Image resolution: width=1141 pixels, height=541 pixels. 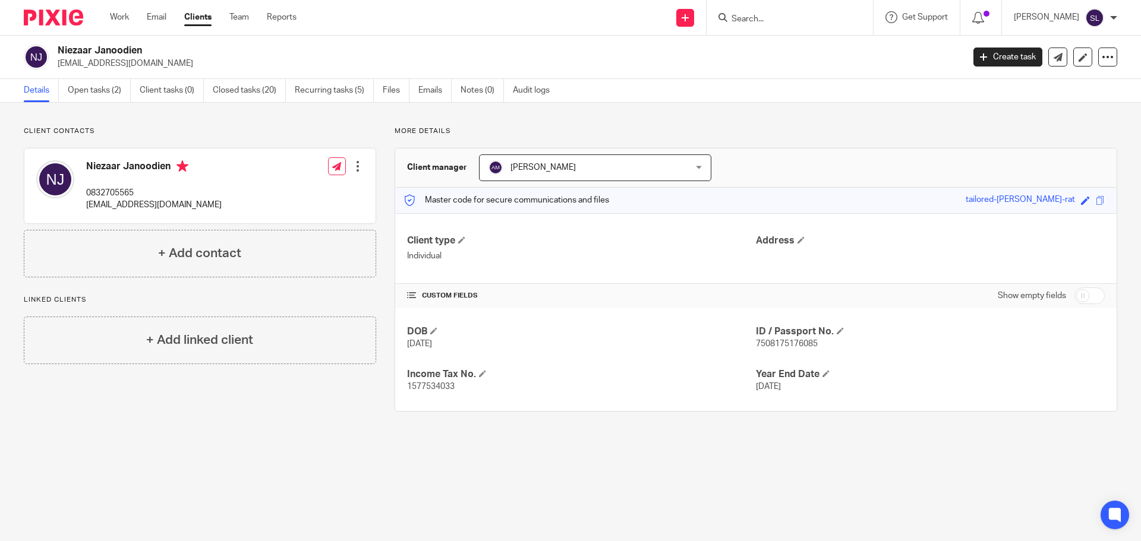 I want to click on h4: DOB, so click(x=581, y=332).